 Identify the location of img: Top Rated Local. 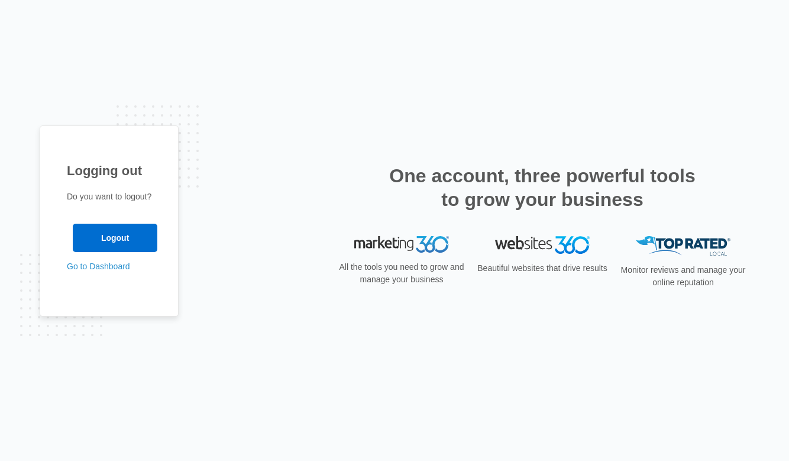
(683, 245).